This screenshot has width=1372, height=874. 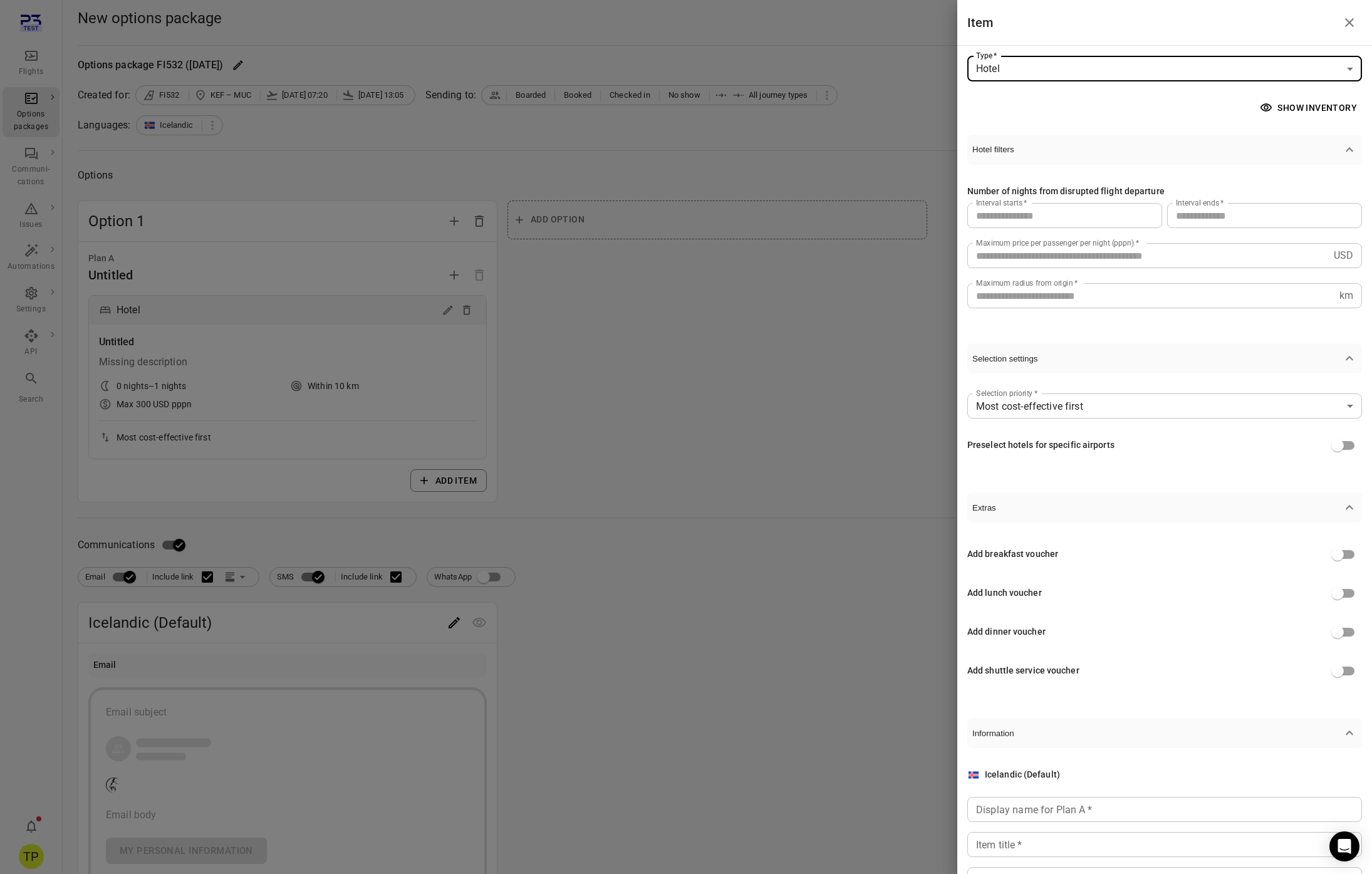 I want to click on span: Information, so click(x=1157, y=733).